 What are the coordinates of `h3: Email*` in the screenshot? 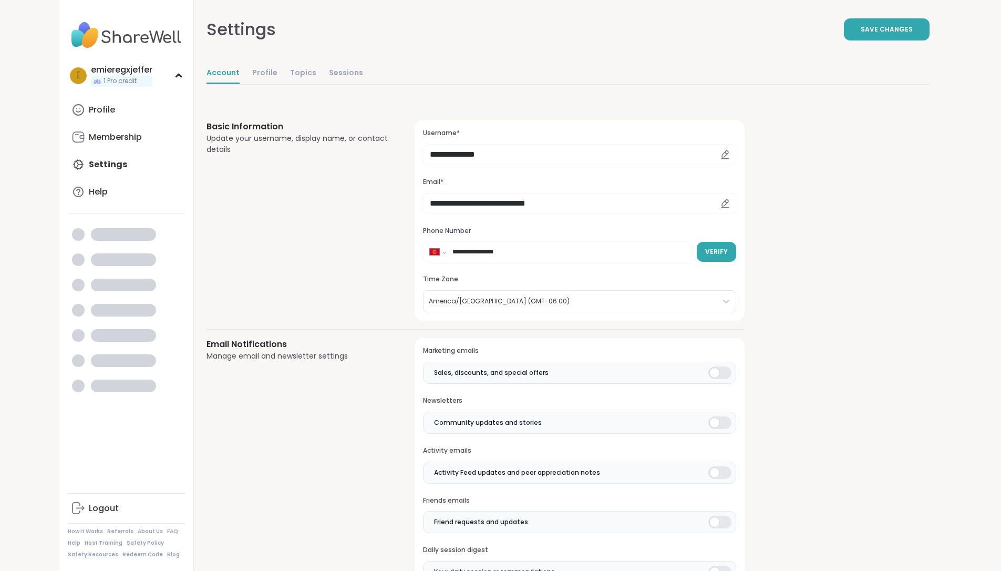 It's located at (579, 182).